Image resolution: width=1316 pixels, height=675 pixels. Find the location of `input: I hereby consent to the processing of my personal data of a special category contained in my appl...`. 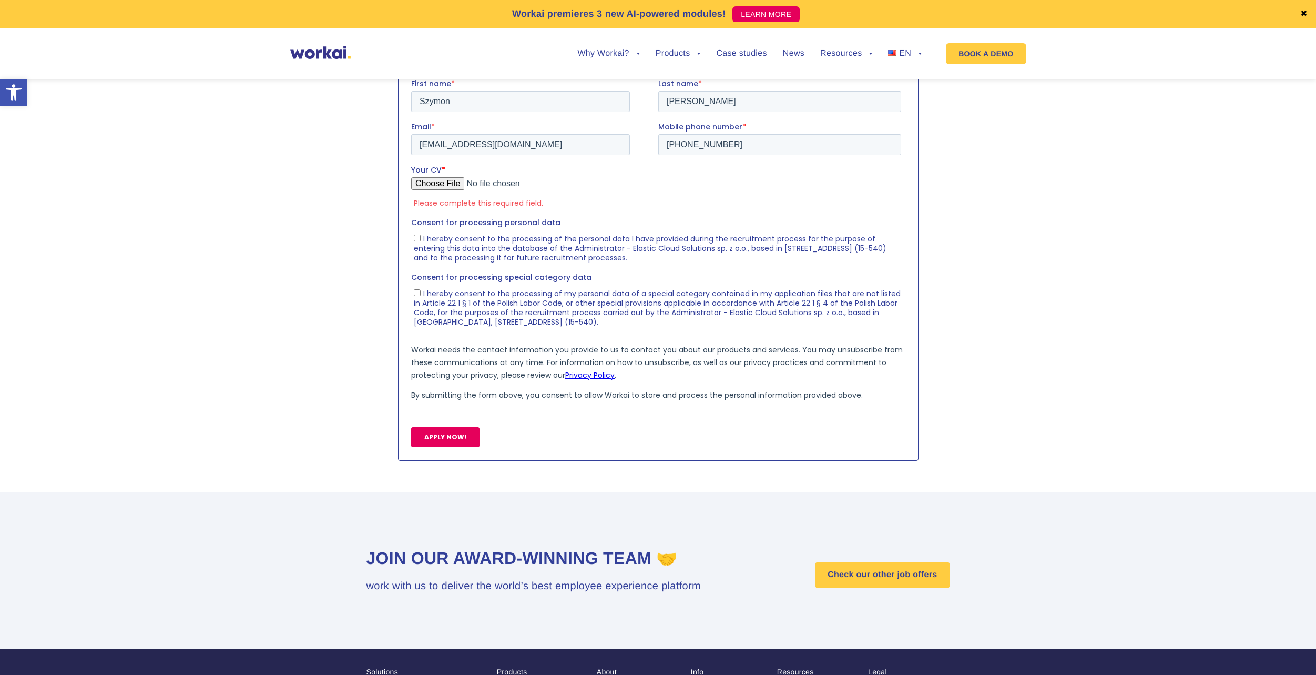

input: I hereby consent to the processing of my personal data of a special category contained in my appl... is located at coordinates (6, 214).